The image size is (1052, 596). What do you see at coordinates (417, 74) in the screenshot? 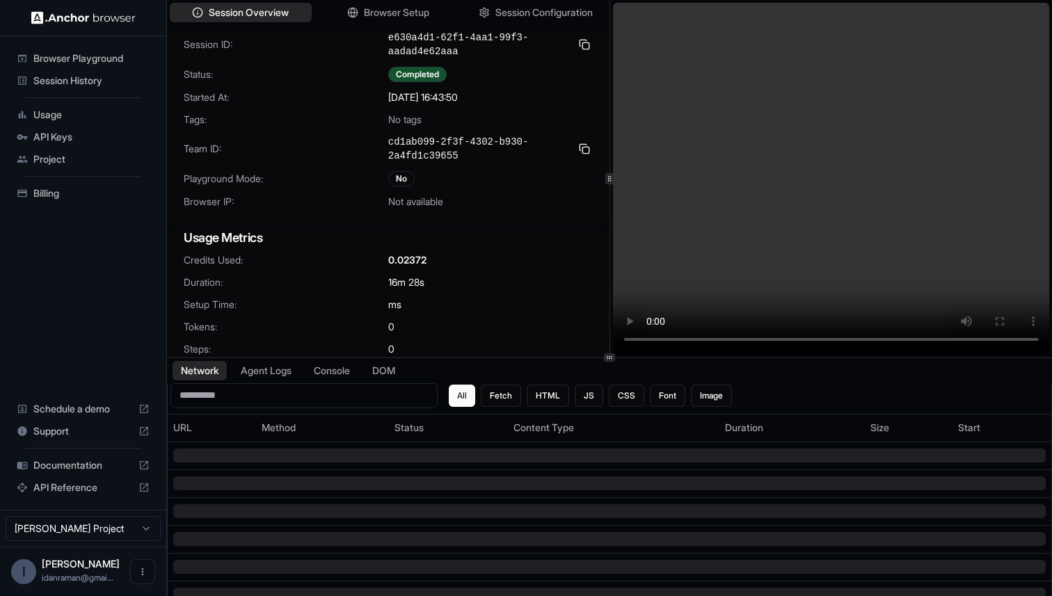
I see `div: Completed` at bounding box center [417, 74].